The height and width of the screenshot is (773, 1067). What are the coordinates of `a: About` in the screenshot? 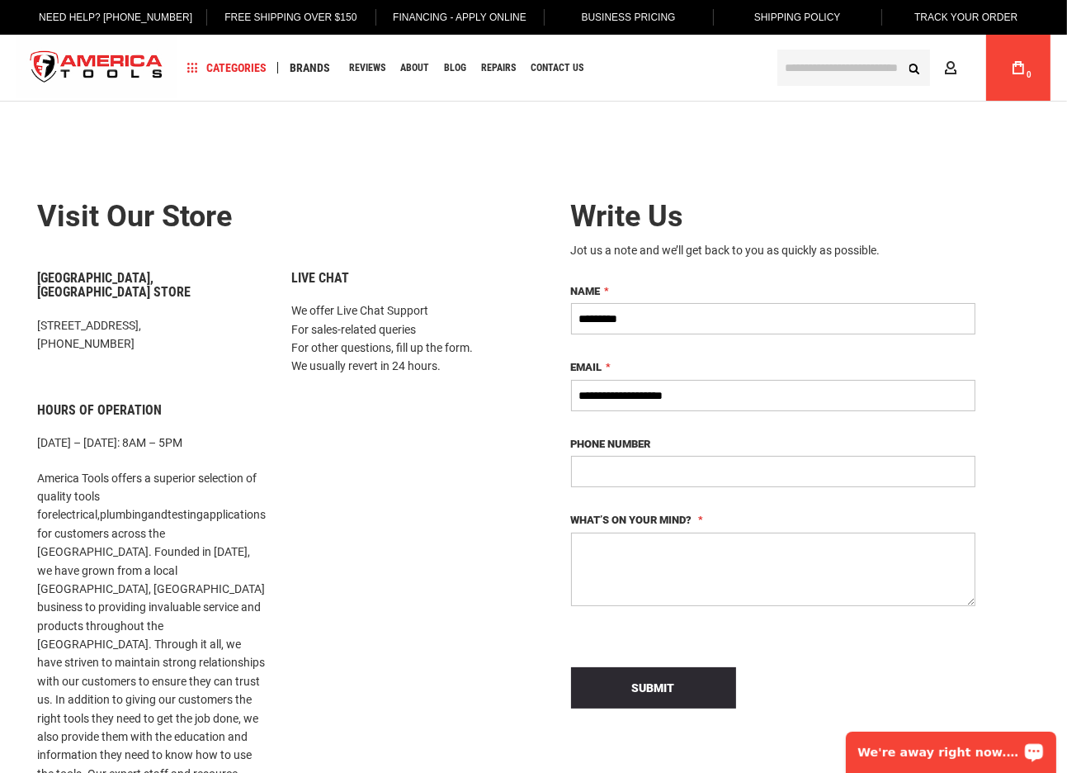 It's located at (414, 68).